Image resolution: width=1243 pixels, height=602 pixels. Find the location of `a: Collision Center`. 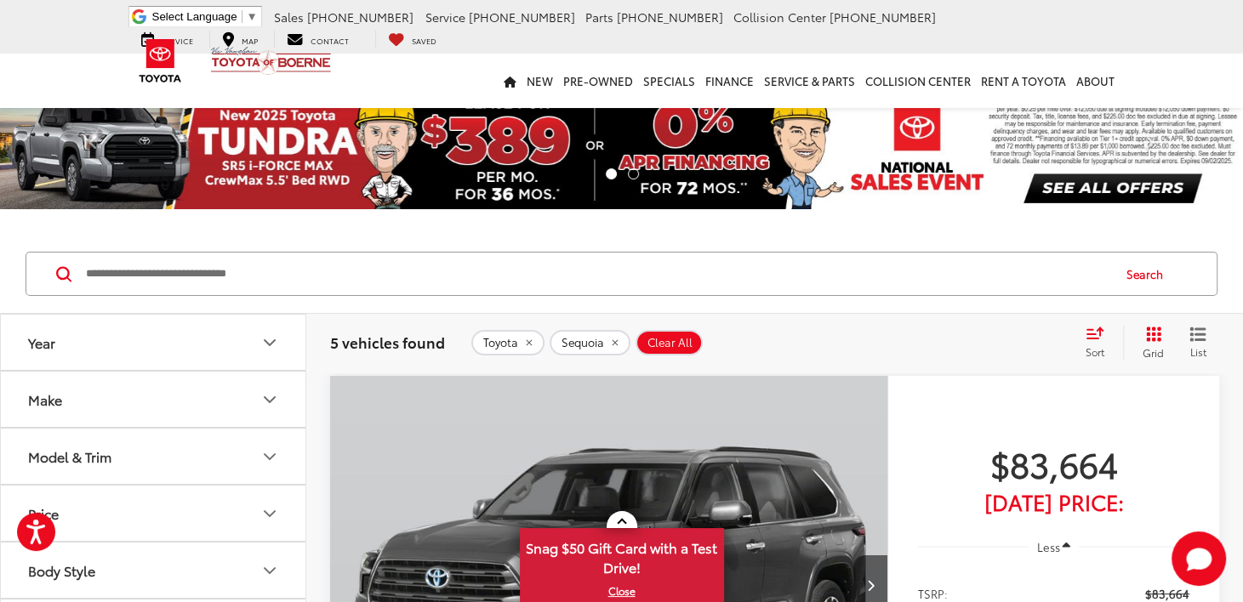

a: Collision Center is located at coordinates (918, 81).